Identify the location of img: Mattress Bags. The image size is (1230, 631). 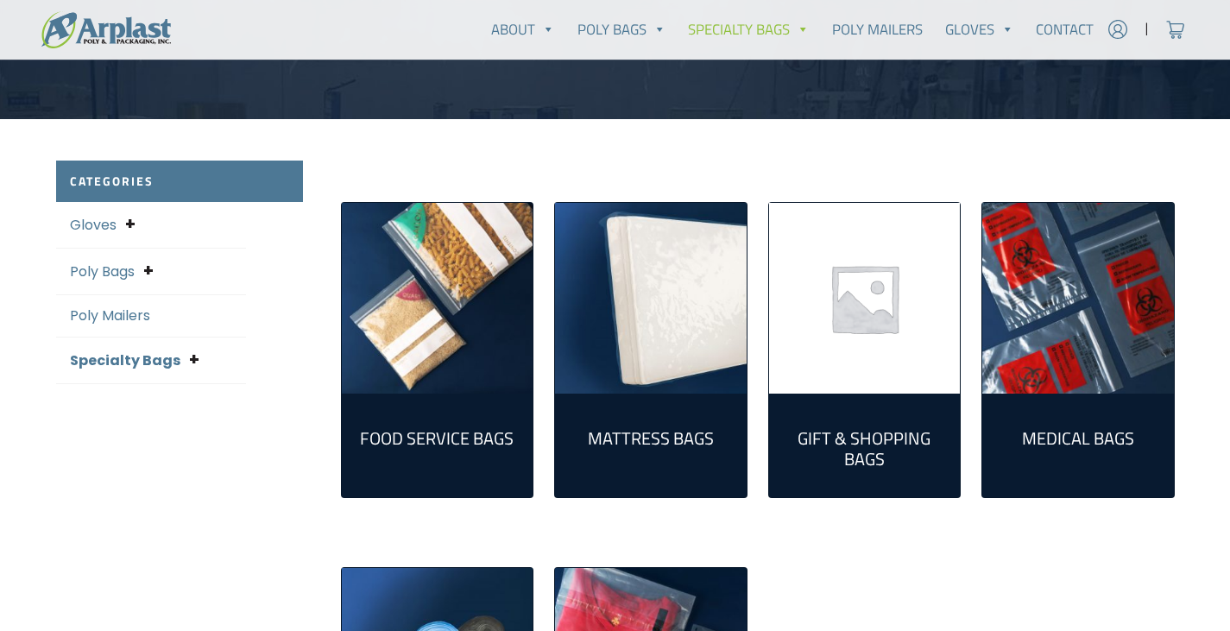
(651, 299).